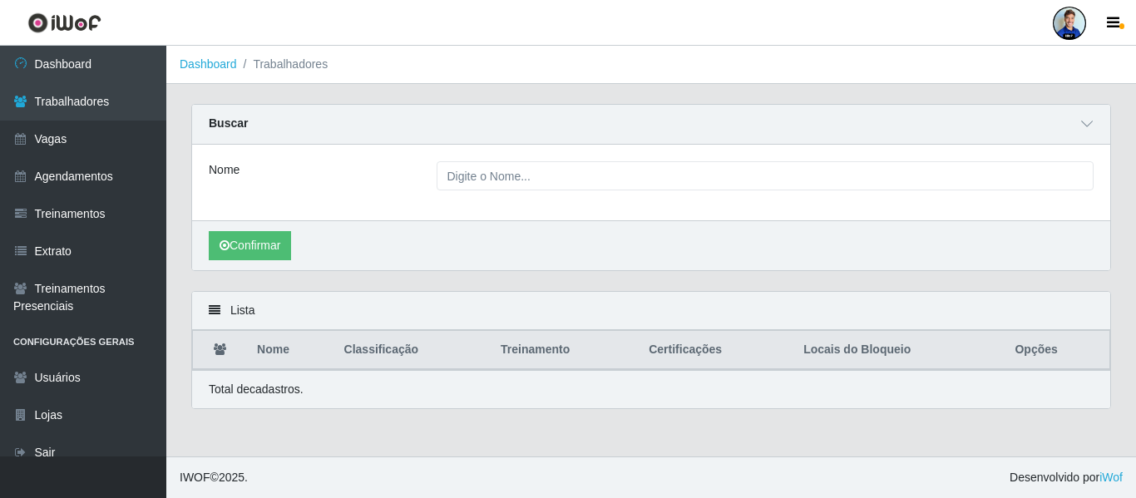  I want to click on th: Classificação, so click(413, 350).